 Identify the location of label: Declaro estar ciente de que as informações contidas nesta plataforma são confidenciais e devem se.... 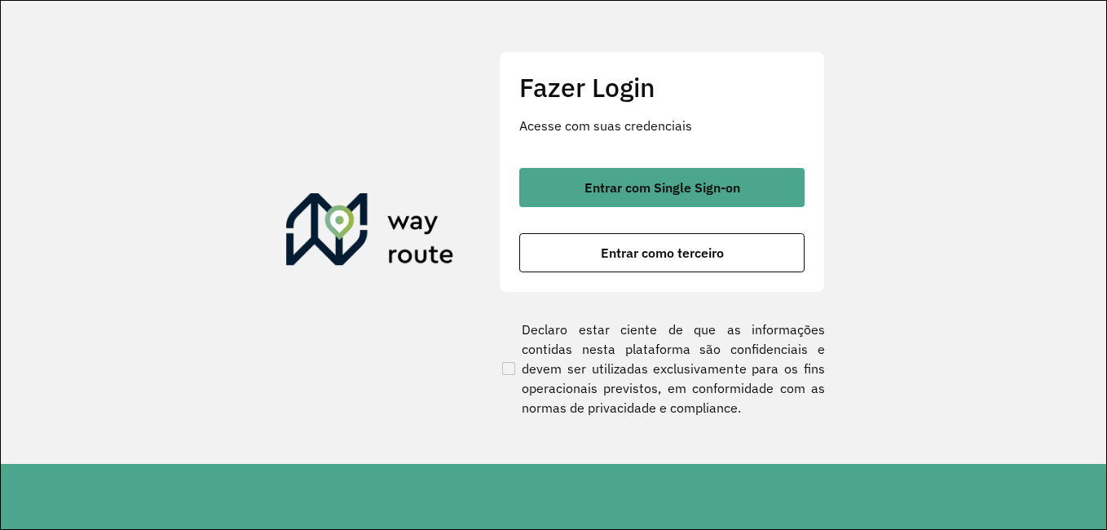
(662, 368).